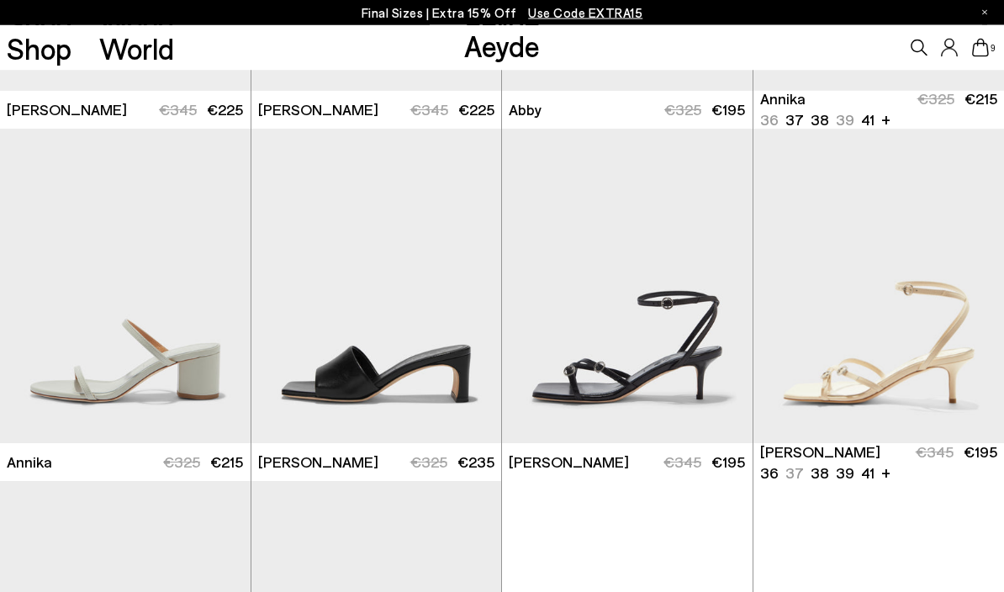 The width and height of the screenshot is (1004, 592). Describe the element at coordinates (502, 45) in the screenshot. I see `a: Aeyde` at that location.